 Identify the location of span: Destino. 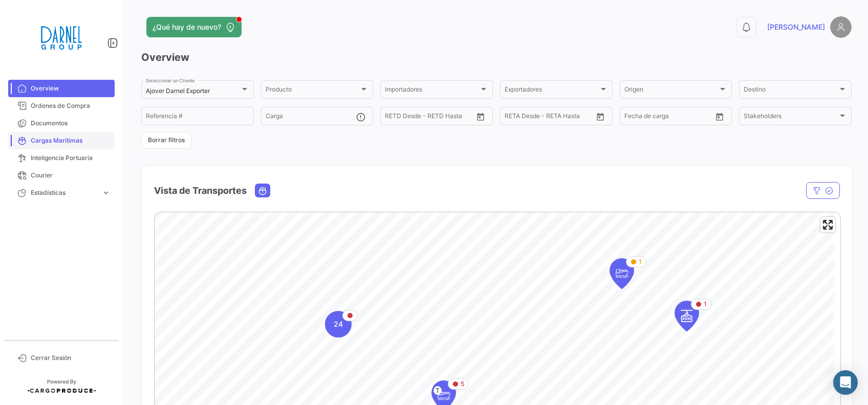
(790, 91).